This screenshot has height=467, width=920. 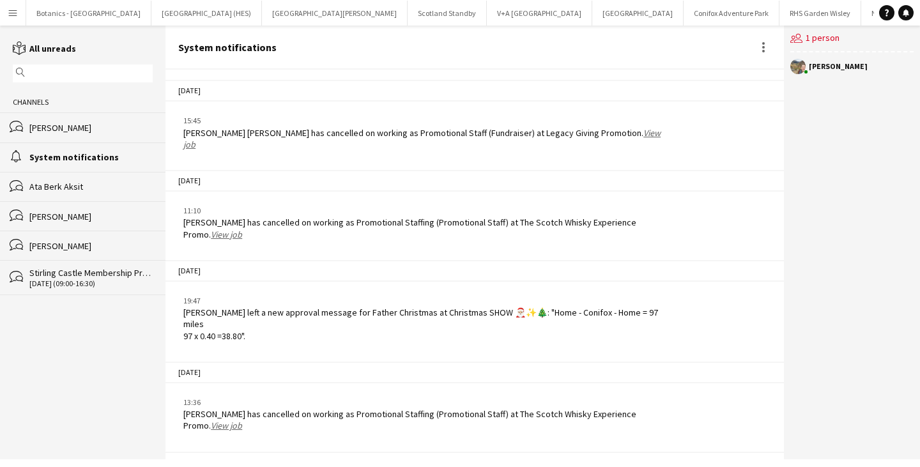 What do you see at coordinates (428, 301) in the screenshot?
I see `div: 19:47` at bounding box center [428, 301].